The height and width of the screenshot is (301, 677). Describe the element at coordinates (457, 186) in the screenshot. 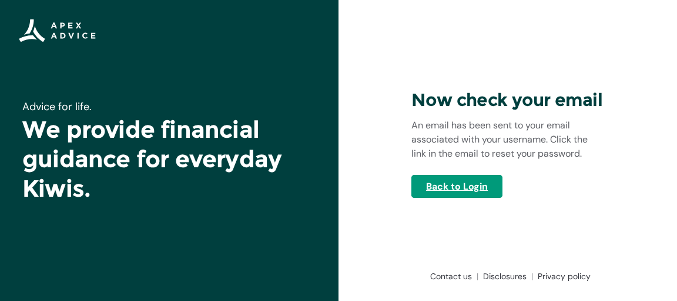

I see `a: Back to Login` at that location.